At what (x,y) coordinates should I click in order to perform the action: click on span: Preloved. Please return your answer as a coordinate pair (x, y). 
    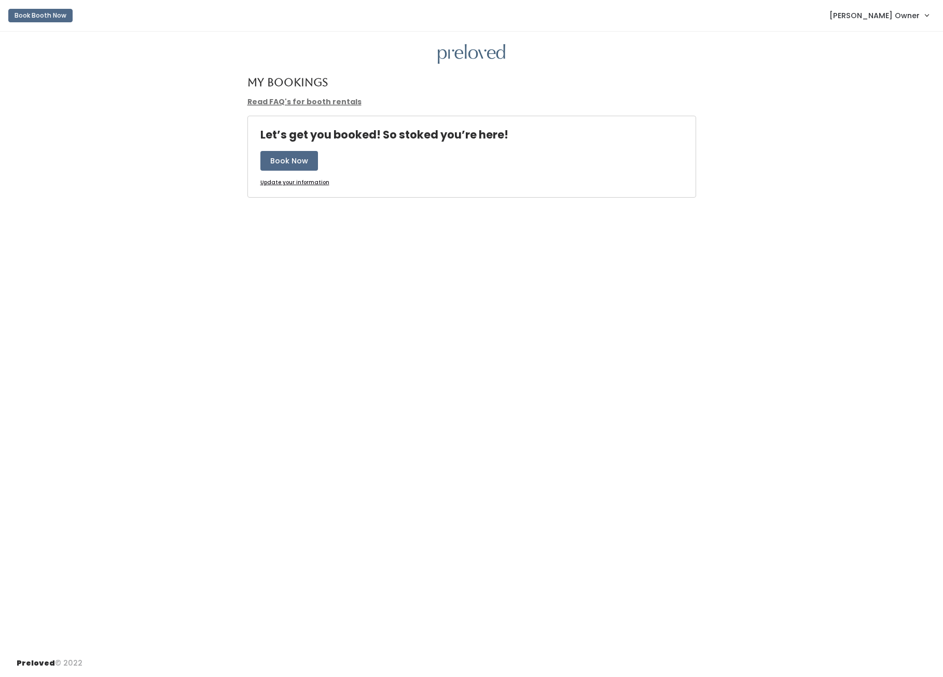
    Looking at the image, I should click on (36, 663).